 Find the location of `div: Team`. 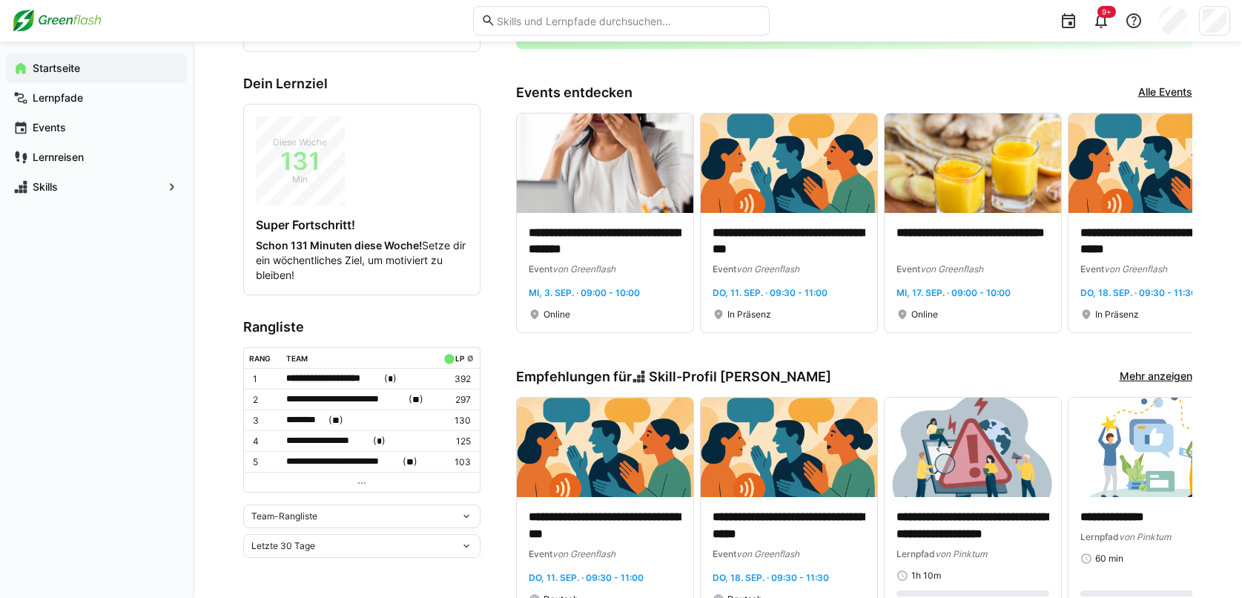

div: Team is located at coordinates (297, 358).